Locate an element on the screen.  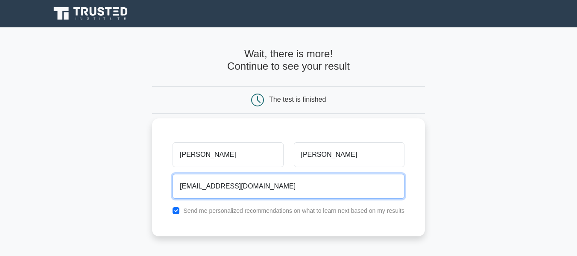
input: First name is located at coordinates (228, 155).